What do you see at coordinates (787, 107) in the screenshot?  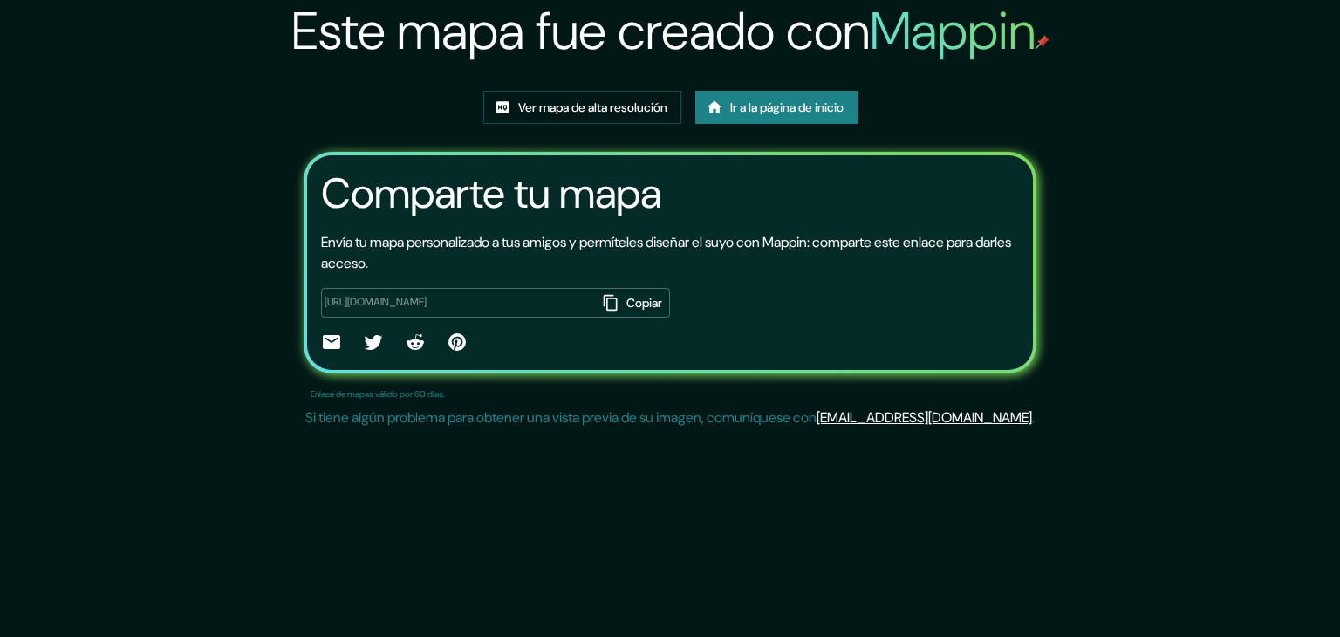 I see `font: Ir a la página de inicio` at bounding box center [787, 107].